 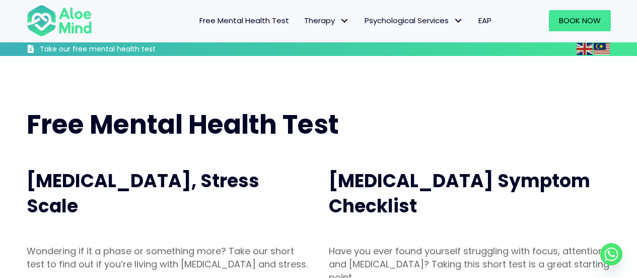 What do you see at coordinates (59, 21) in the screenshot?
I see `img: Aloe mind Logo` at bounding box center [59, 21].